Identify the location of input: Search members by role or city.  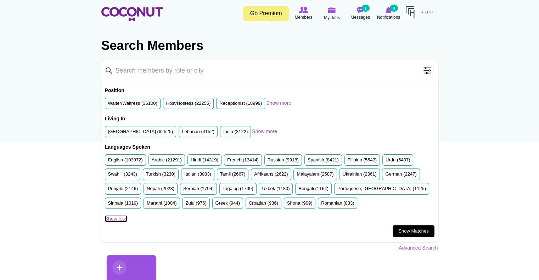
(269, 70).